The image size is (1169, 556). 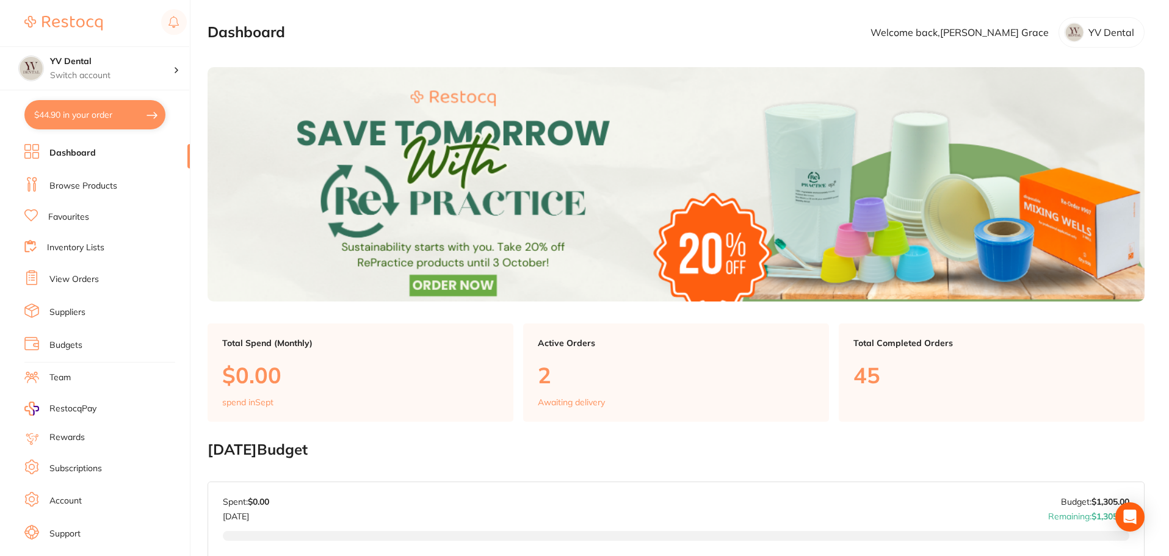 What do you see at coordinates (65, 501) in the screenshot?
I see `a: Account` at bounding box center [65, 501].